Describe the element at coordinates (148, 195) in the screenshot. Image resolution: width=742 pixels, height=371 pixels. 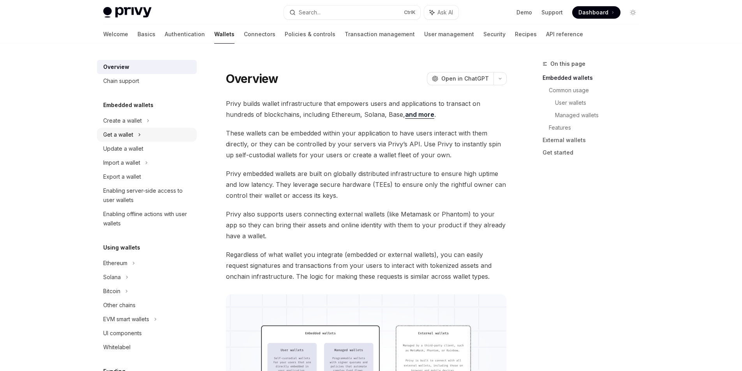
I see `div: Enabling server-side access to user wallets` at that location.